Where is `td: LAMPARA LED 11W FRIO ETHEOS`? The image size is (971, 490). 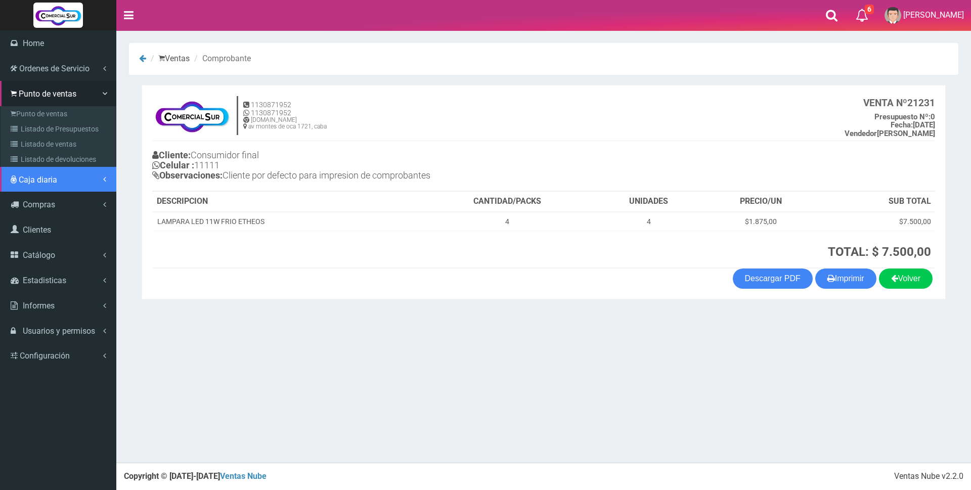 td: LAMPARA LED 11W FRIO ETHEOS is located at coordinates (286, 221).